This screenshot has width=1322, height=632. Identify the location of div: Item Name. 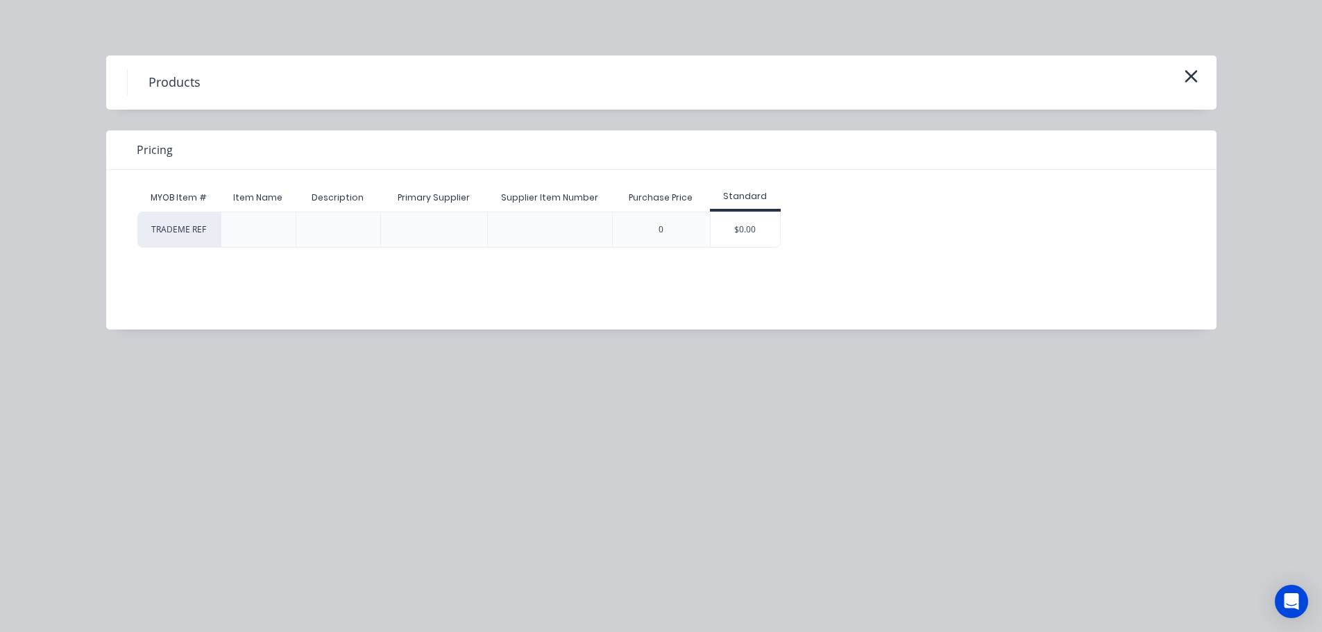
(258, 198).